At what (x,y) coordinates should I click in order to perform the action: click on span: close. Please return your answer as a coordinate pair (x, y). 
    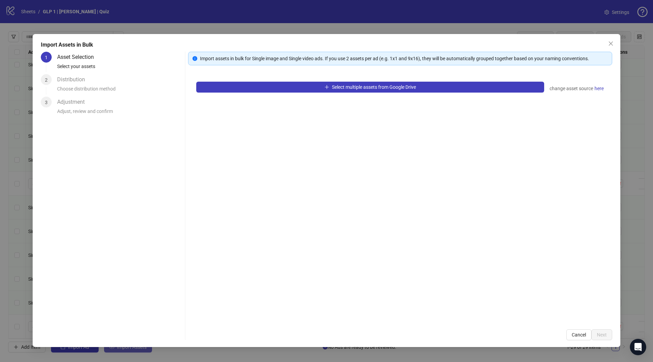
    Looking at the image, I should click on (611, 44).